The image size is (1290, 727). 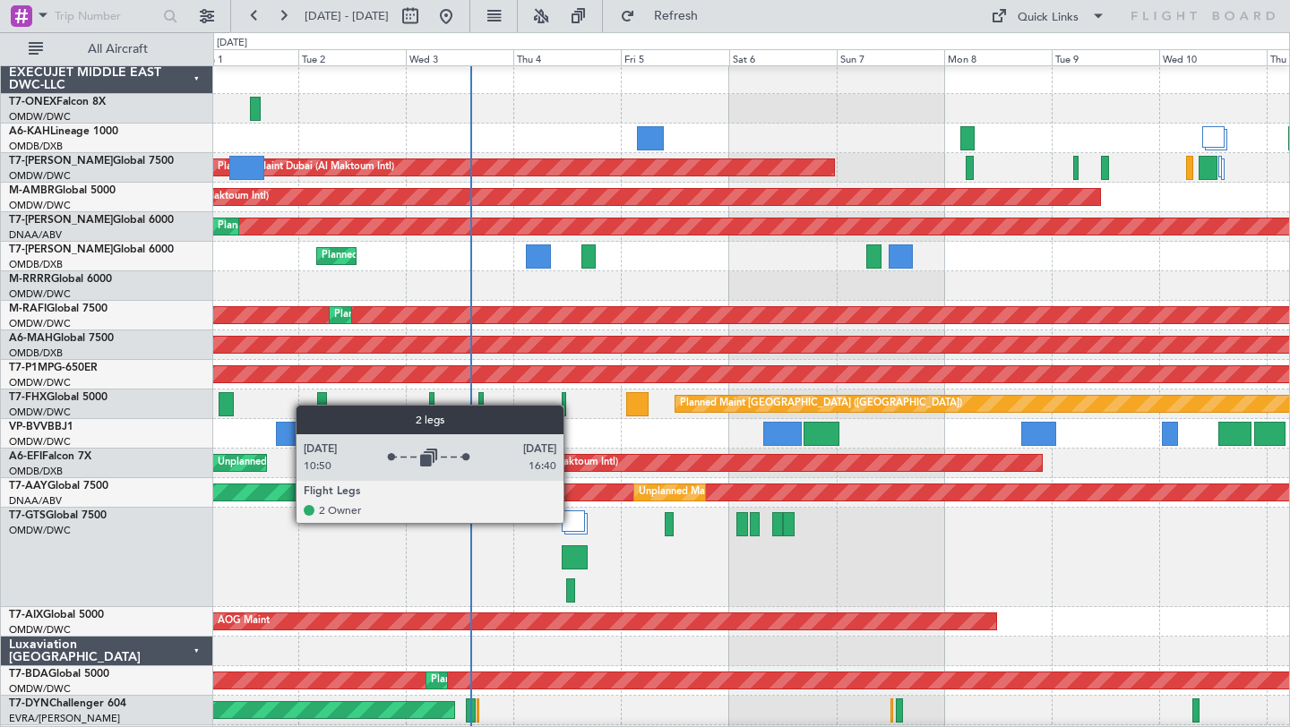 What do you see at coordinates (890, 57) in the screenshot?
I see `div: Sun 7` at bounding box center [890, 57].